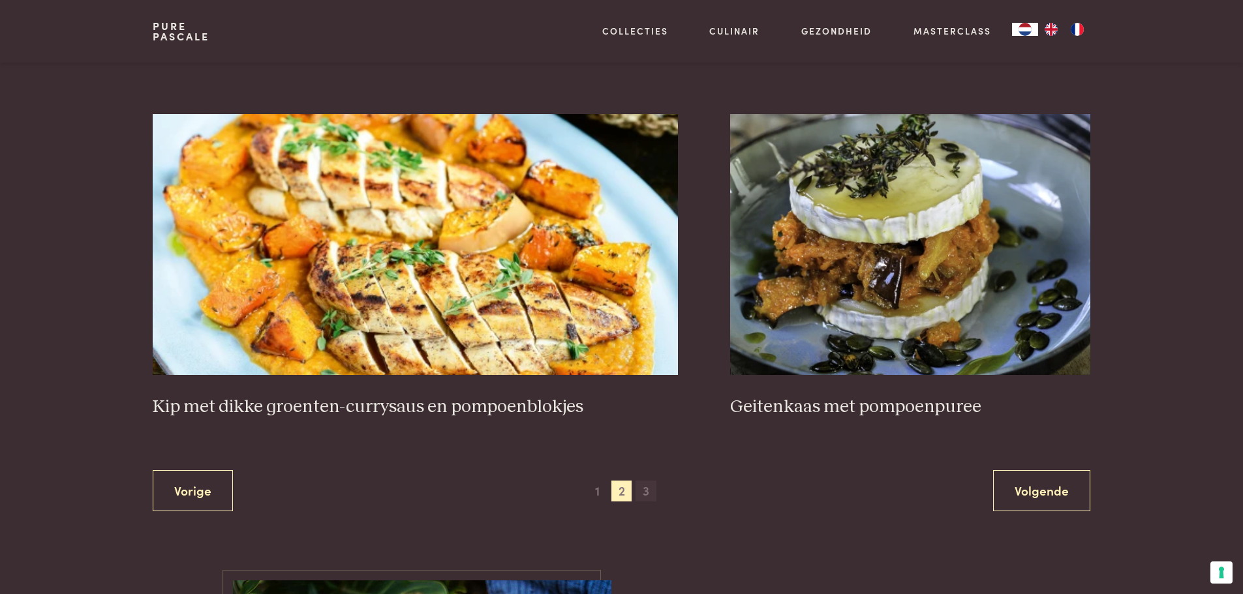 The image size is (1243, 594). I want to click on span: 3, so click(646, 491).